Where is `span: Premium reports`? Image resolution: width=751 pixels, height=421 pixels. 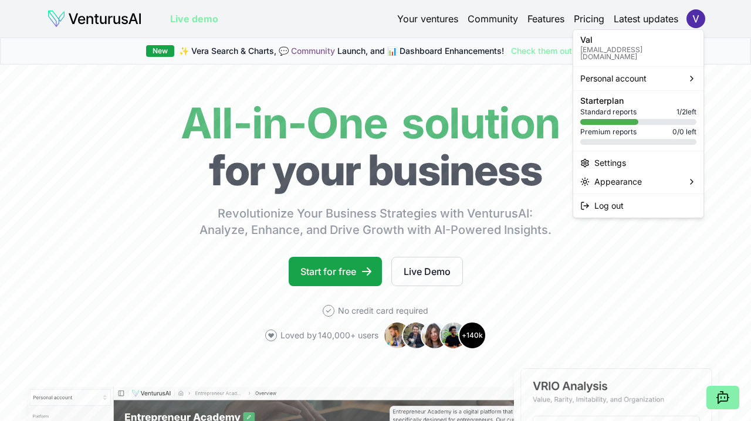
span: Premium reports is located at coordinates (609, 132).